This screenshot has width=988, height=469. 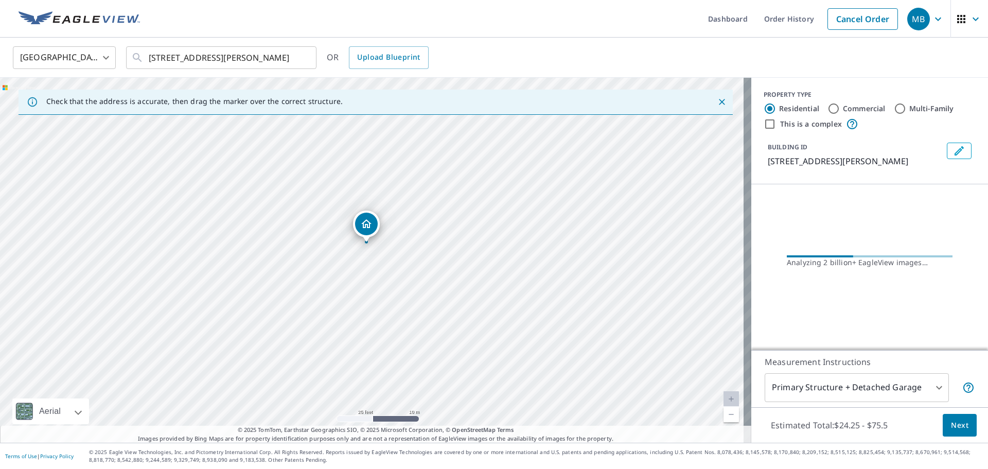 I want to click on div: Dropped pin, building 1, Residential property, 17001 Alexander Rd Bedford, OH 44146, so click(x=366, y=226).